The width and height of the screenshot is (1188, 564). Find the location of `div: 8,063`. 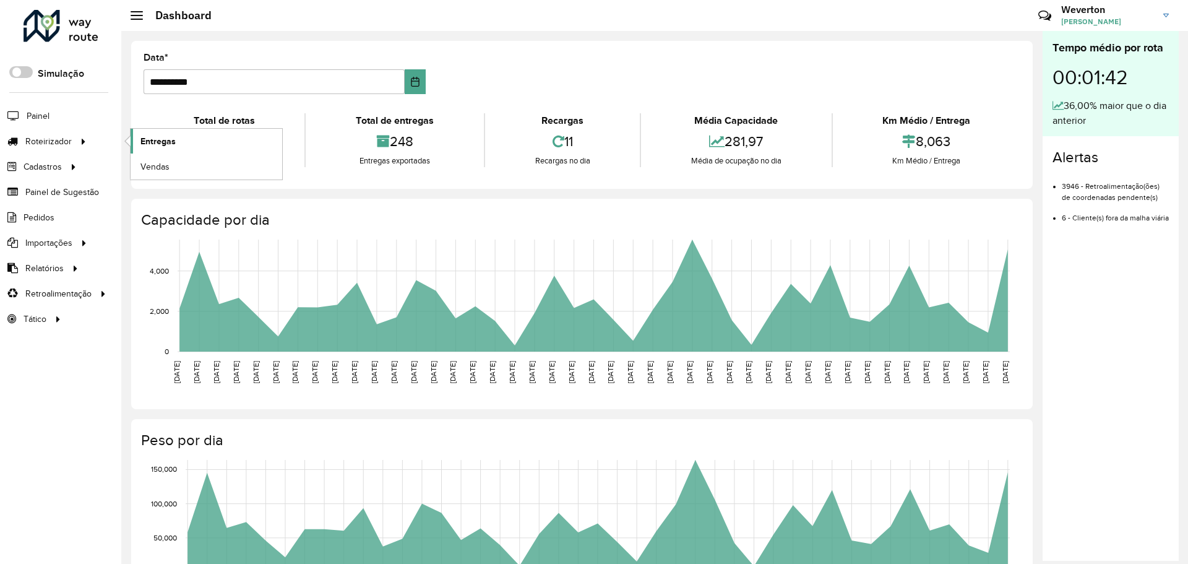

div: 8,063 is located at coordinates (926, 141).